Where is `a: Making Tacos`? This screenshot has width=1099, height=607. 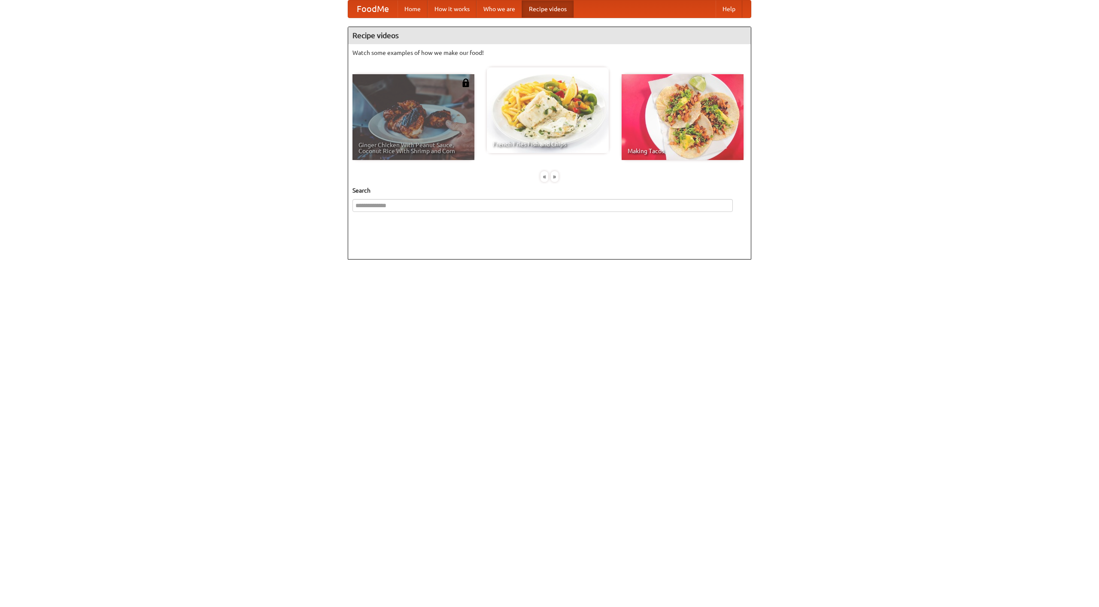
a: Making Tacos is located at coordinates (683, 117).